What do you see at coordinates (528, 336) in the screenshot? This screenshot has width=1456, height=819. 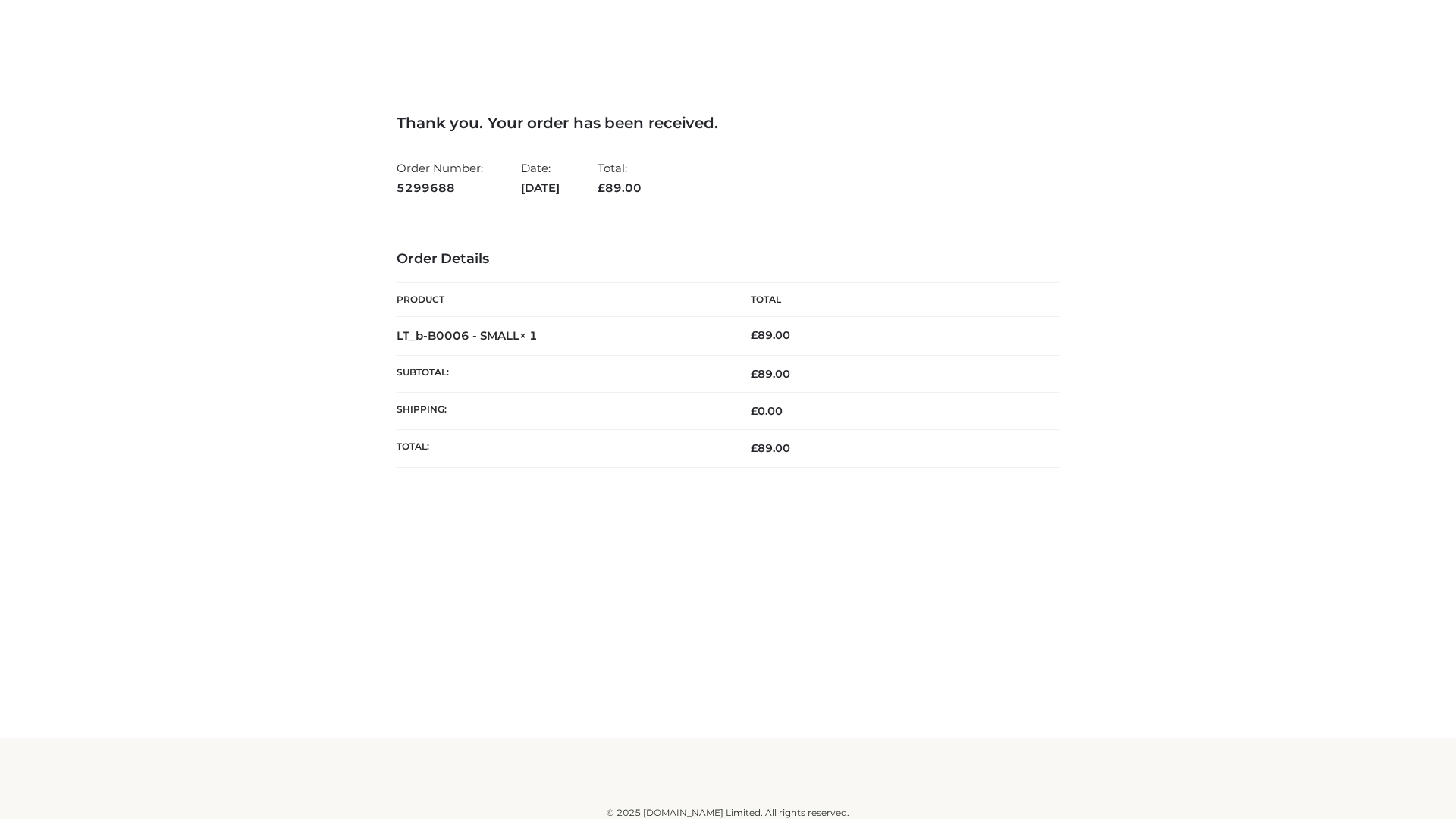 I see `strong: × 1` at bounding box center [528, 336].